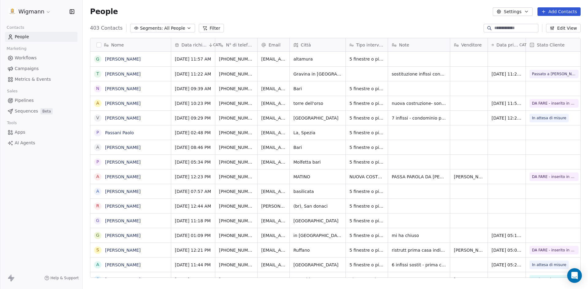  Describe the element at coordinates (469, 45) in the screenshot. I see `div: Venditore` at that location.